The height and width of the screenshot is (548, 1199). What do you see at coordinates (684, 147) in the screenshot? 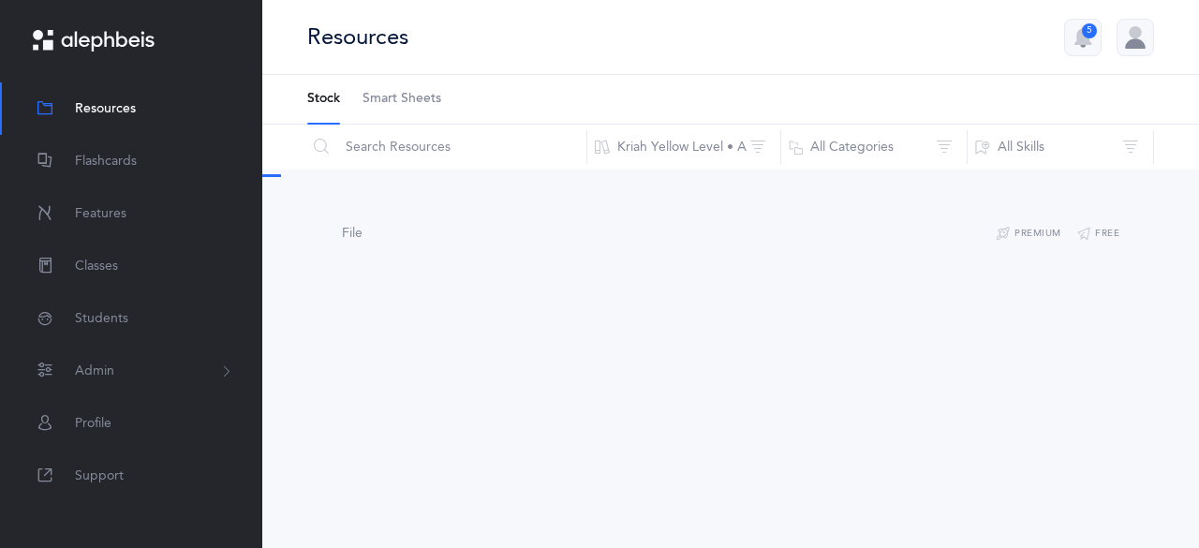
I see `button: Kriah Yellow Level • A` at bounding box center [684, 147].